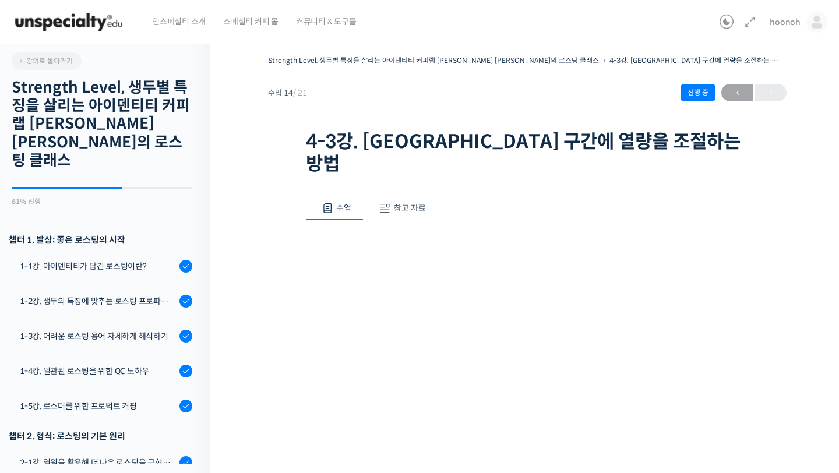 The height and width of the screenshot is (473, 839). What do you see at coordinates (45, 61) in the screenshot?
I see `span: 강의로 돌아가기` at bounding box center [45, 61].